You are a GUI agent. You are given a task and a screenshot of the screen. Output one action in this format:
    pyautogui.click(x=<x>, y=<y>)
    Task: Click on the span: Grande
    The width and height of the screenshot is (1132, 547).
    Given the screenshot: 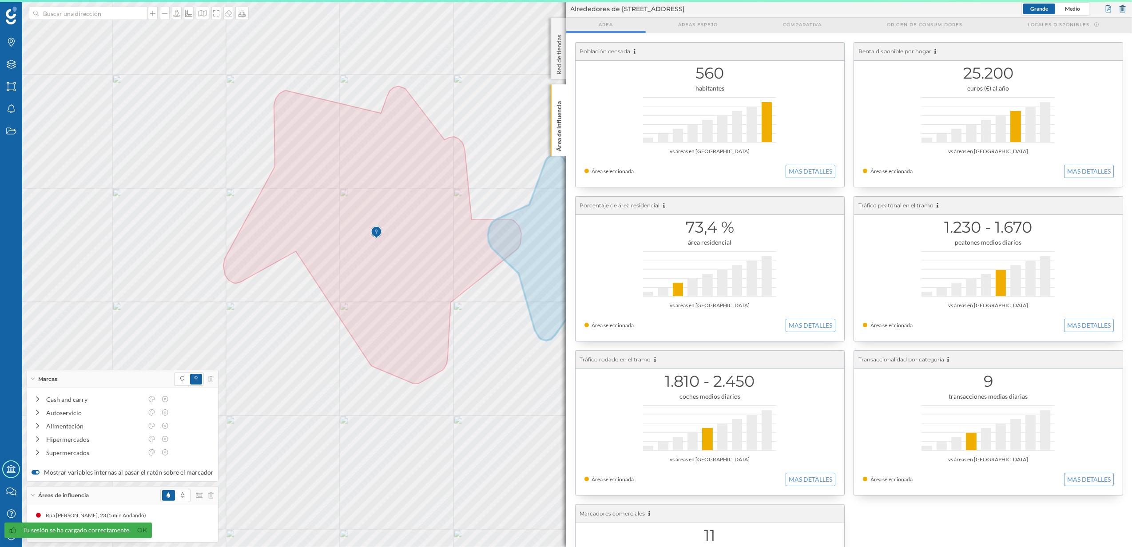 What is the action you would take?
    pyautogui.click(x=1039, y=8)
    